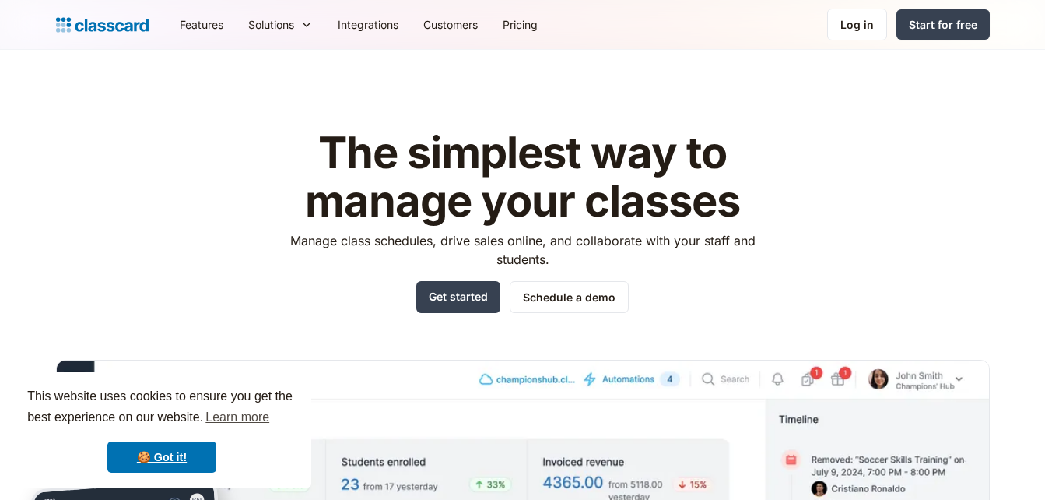 This screenshot has width=1045, height=500. What do you see at coordinates (569, 297) in the screenshot?
I see `a: Schedule a demo` at bounding box center [569, 297].